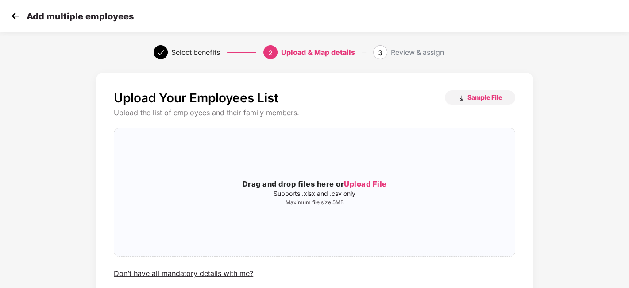 The width and height of the screenshot is (629, 288). What do you see at coordinates (161, 53) in the screenshot?
I see `span: check` at bounding box center [161, 53].